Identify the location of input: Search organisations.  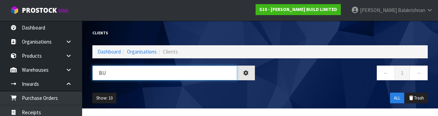
(165, 73).